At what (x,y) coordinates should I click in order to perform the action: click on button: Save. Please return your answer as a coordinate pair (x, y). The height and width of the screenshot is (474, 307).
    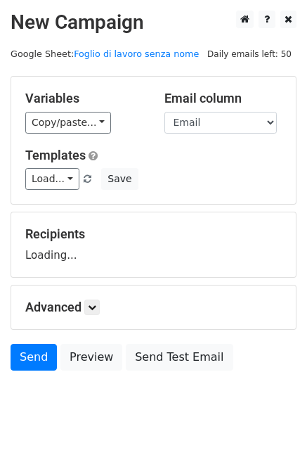
    Looking at the image, I should click on (120, 179).